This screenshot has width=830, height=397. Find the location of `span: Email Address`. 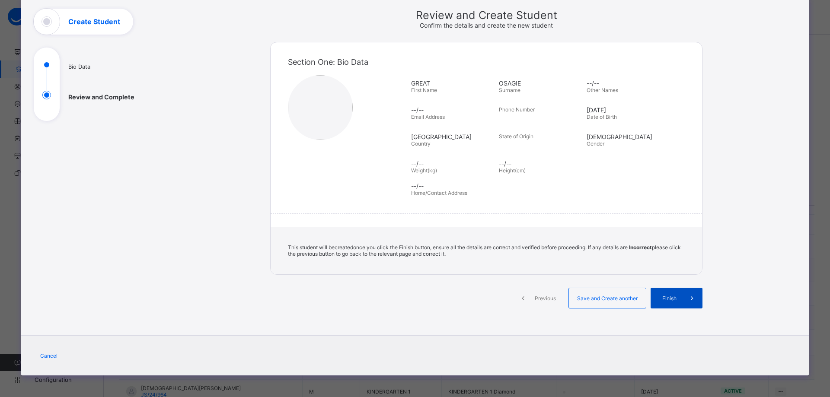

span: Email Address is located at coordinates (428, 117).